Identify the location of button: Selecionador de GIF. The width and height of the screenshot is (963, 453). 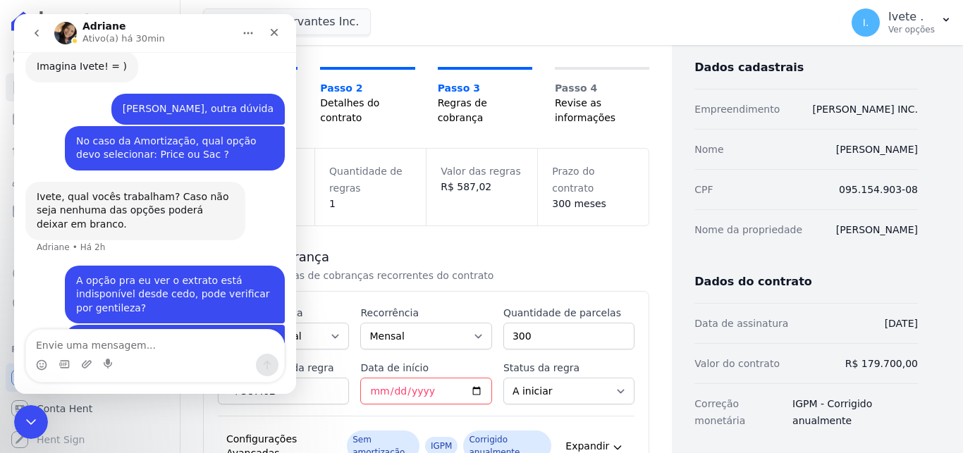
(50, 350).